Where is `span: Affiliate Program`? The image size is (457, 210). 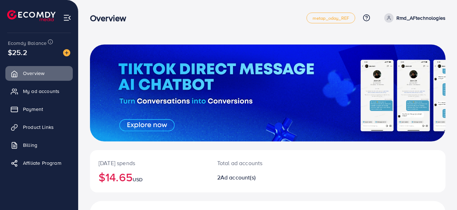
span: Affiliate Program is located at coordinates (42, 163).